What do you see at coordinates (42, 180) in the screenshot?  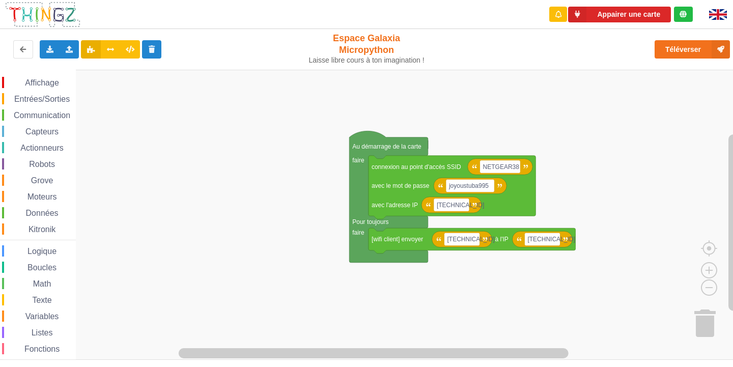 I see `span: Grove` at bounding box center [42, 180].